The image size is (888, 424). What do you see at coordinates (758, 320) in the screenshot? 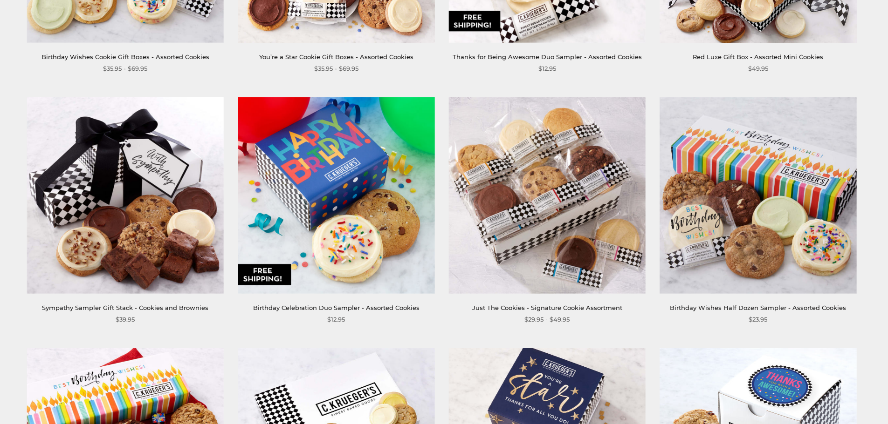
I see `span: $23.95` at bounding box center [758, 320].